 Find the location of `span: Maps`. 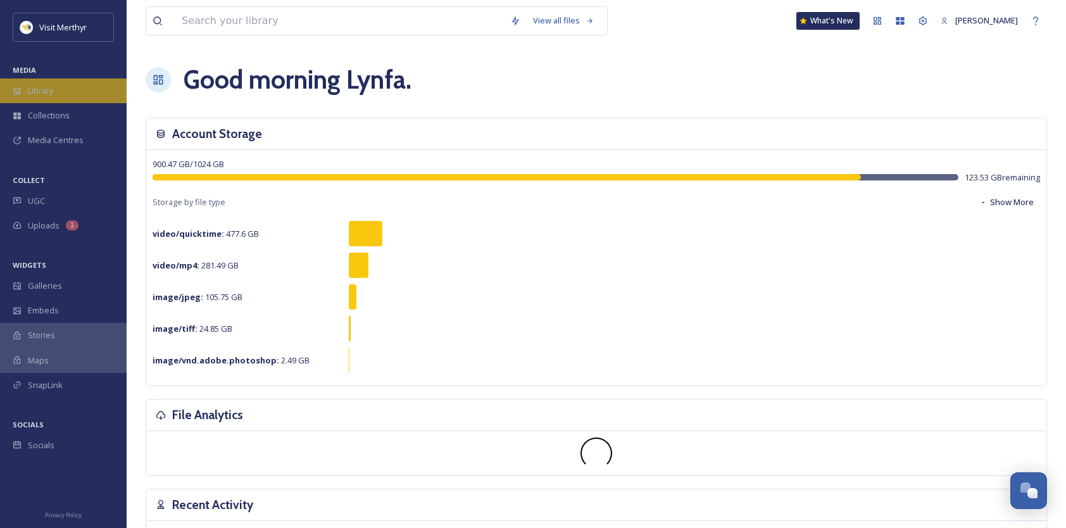

span: Maps is located at coordinates (38, 360).